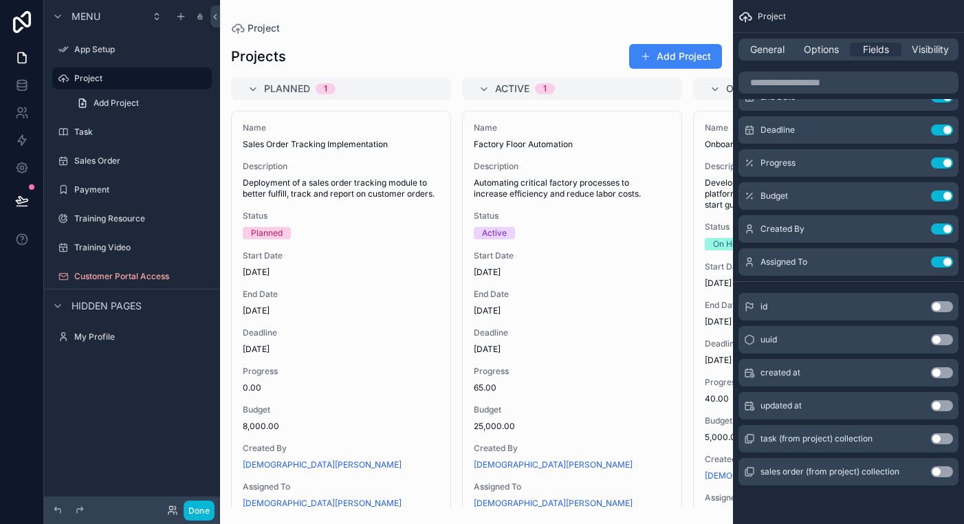  I want to click on h1: Projects, so click(259, 56).